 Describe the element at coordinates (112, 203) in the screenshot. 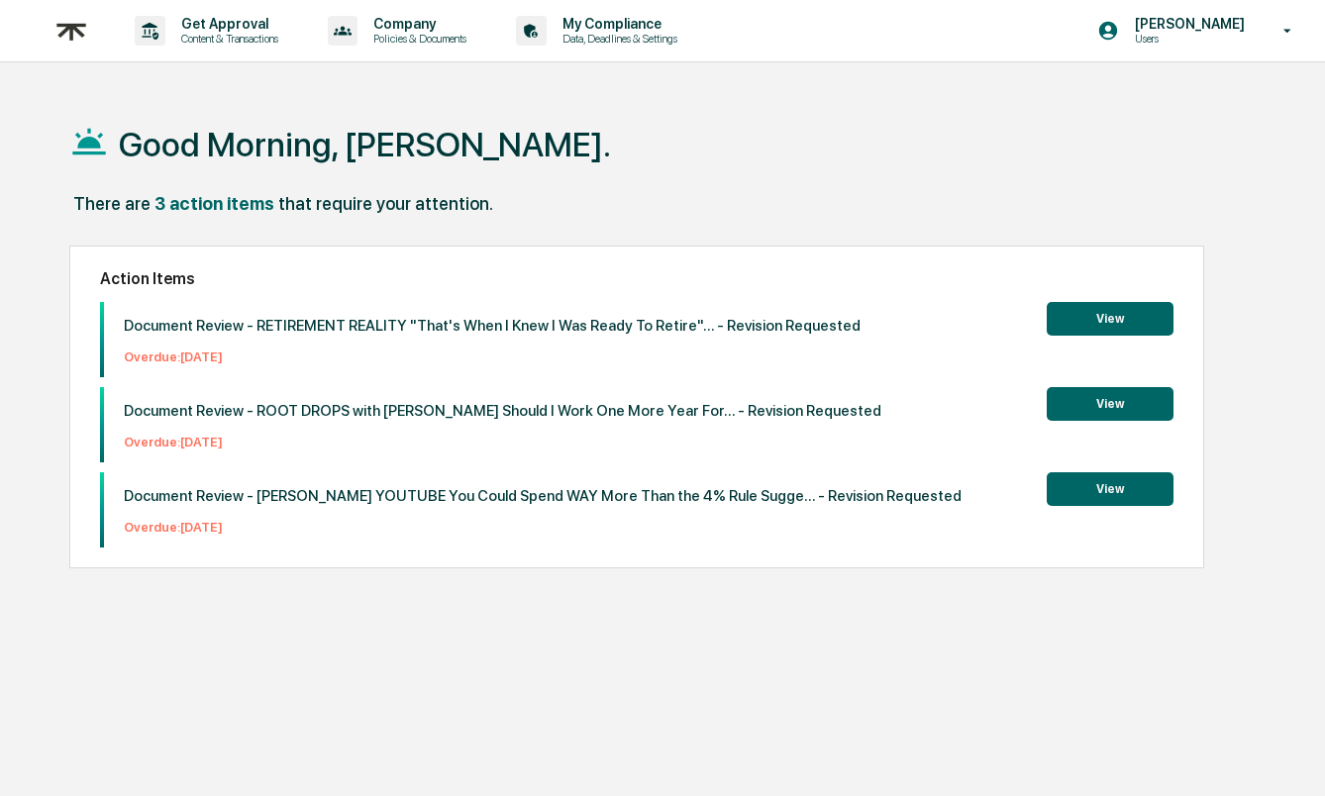

I see `div: There are` at that location.